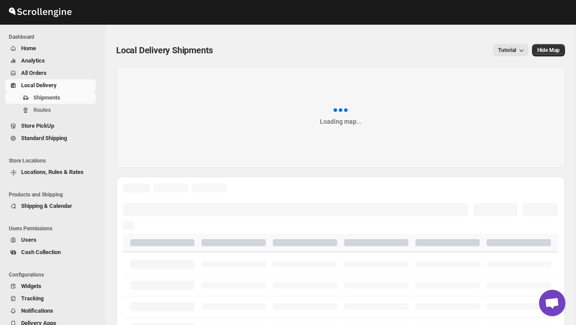  What do you see at coordinates (552, 303) in the screenshot?
I see `a: Open chat` at bounding box center [552, 303].